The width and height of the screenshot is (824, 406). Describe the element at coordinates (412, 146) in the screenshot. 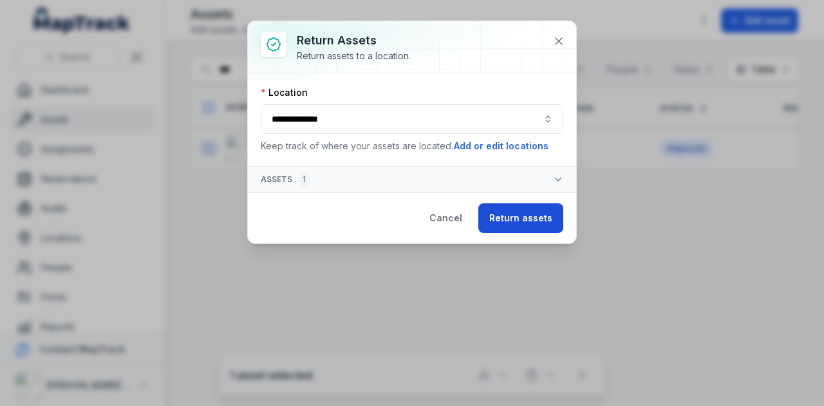

I see `p: Keep track of where your assets are located.` at that location.